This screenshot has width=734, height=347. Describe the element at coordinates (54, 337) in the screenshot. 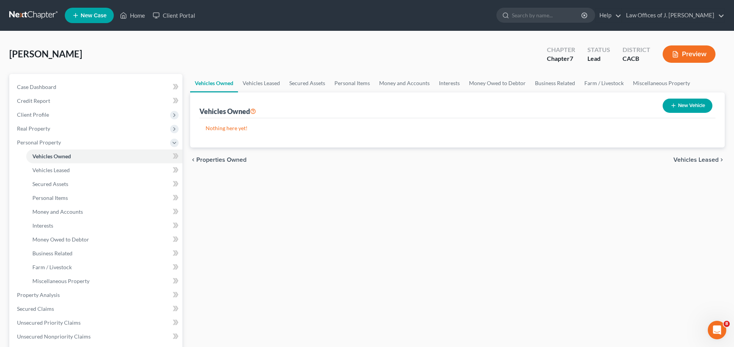

I see `span: Unsecured Nonpriority Claims` at that location.